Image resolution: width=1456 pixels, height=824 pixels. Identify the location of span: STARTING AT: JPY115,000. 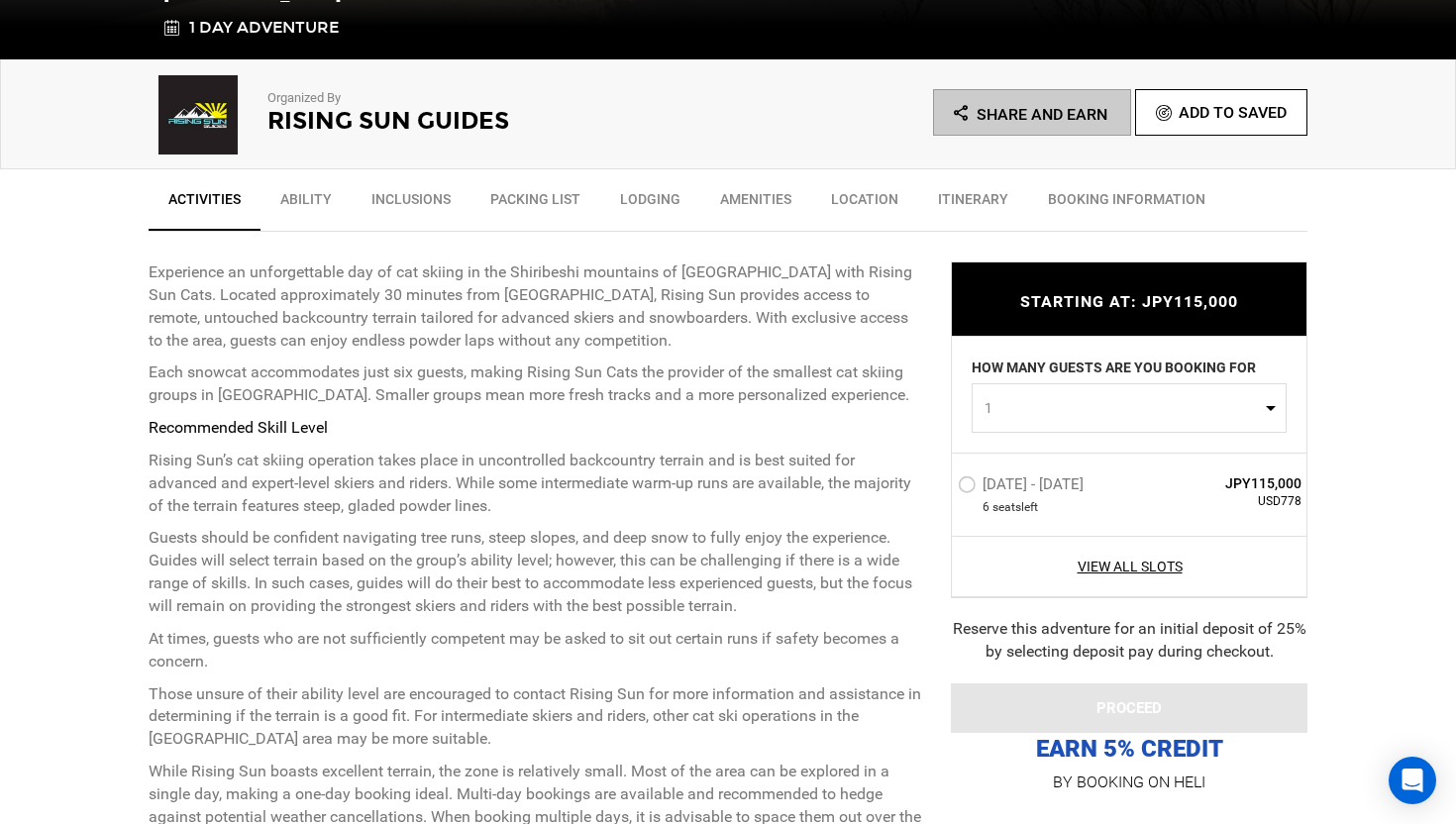
(1129, 301).